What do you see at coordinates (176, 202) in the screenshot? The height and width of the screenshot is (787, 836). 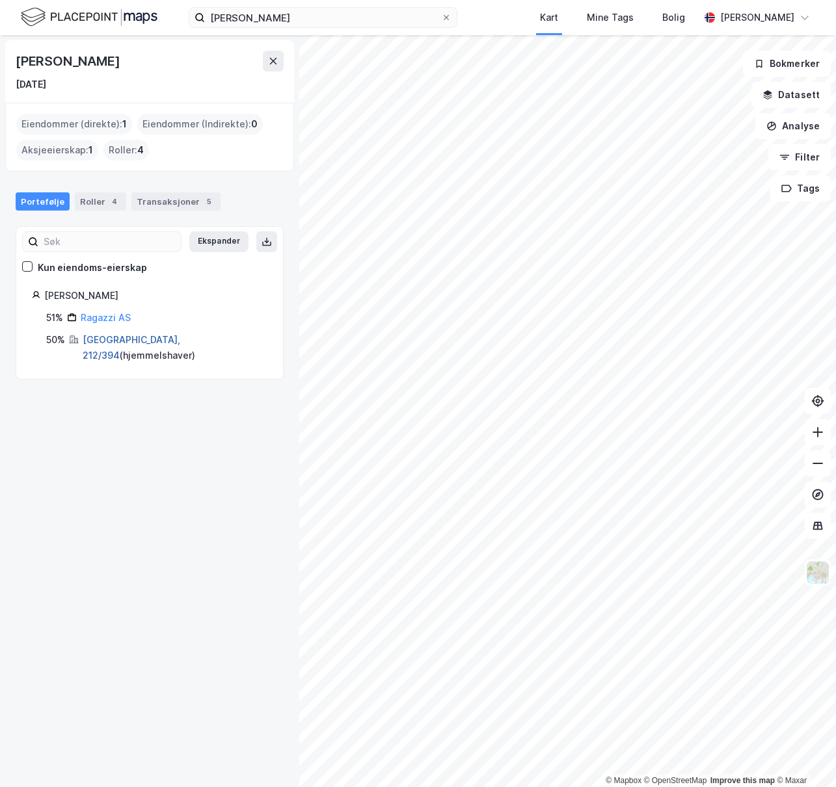 I see `div: Transaksjoner` at bounding box center [176, 202].